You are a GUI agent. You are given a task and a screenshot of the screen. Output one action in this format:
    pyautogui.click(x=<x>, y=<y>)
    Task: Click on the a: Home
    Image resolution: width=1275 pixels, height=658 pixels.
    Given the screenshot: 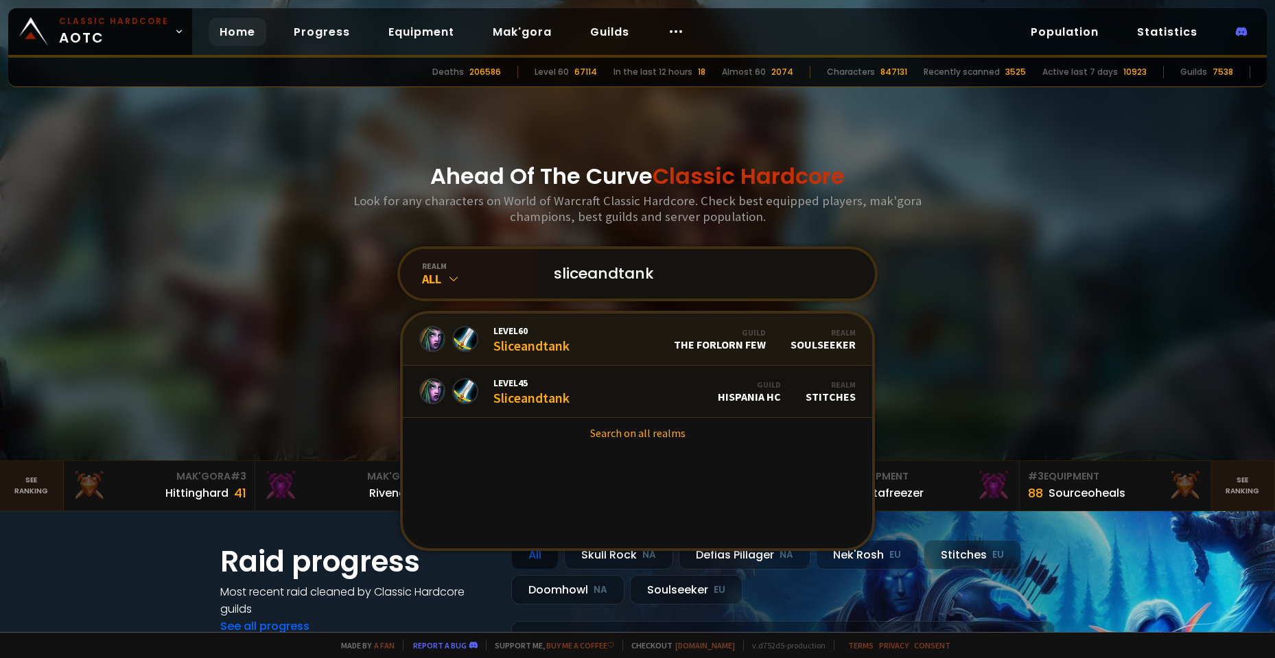 What is the action you would take?
    pyautogui.click(x=237, y=32)
    